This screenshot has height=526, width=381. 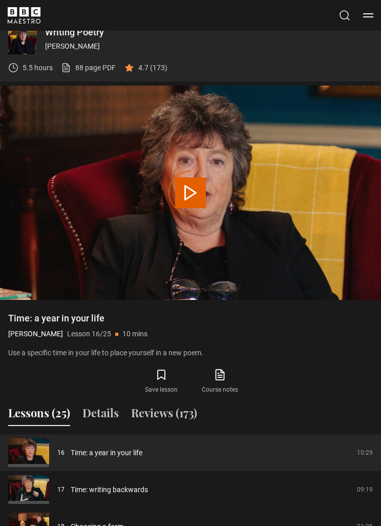 What do you see at coordinates (220, 381) in the screenshot?
I see `a: Course notes` at bounding box center [220, 381].